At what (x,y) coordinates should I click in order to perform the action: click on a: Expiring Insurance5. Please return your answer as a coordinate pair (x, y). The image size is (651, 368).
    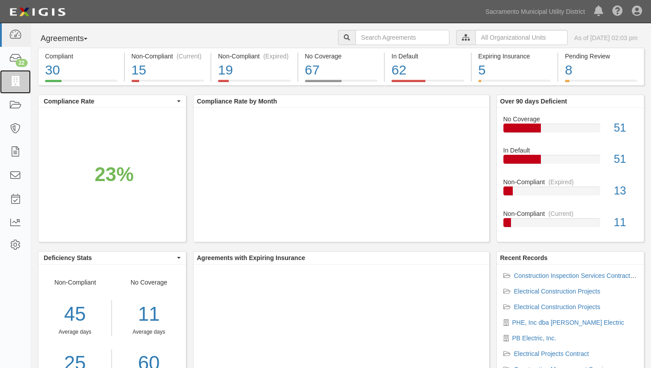
    Looking at the image, I should click on (514, 83).